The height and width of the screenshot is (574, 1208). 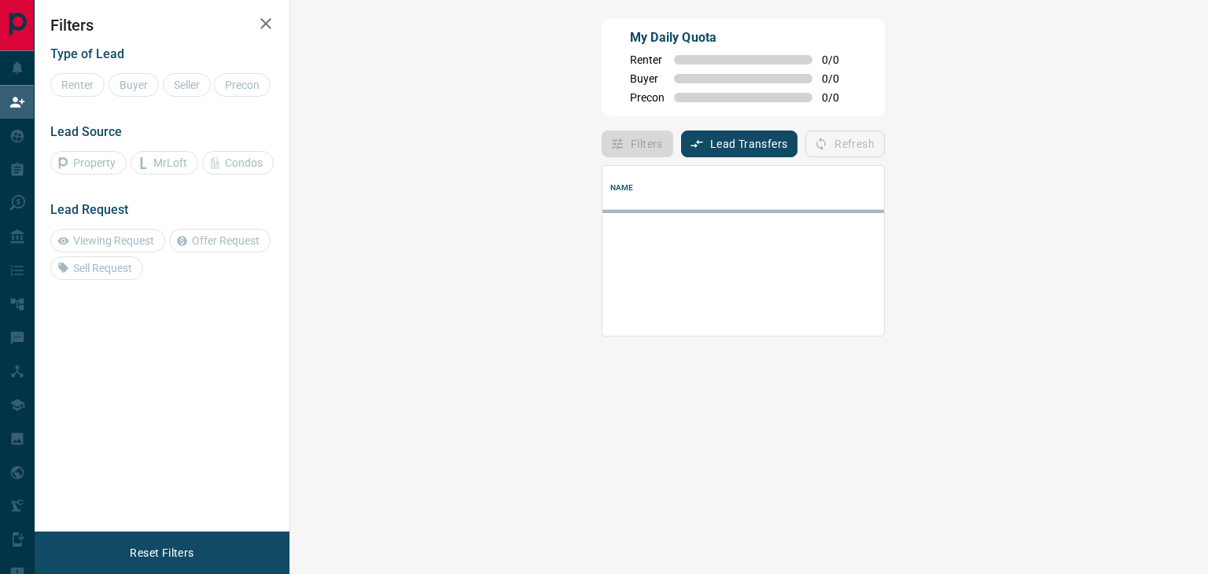 What do you see at coordinates (647, 79) in the screenshot?
I see `span: Buyer` at bounding box center [647, 79].